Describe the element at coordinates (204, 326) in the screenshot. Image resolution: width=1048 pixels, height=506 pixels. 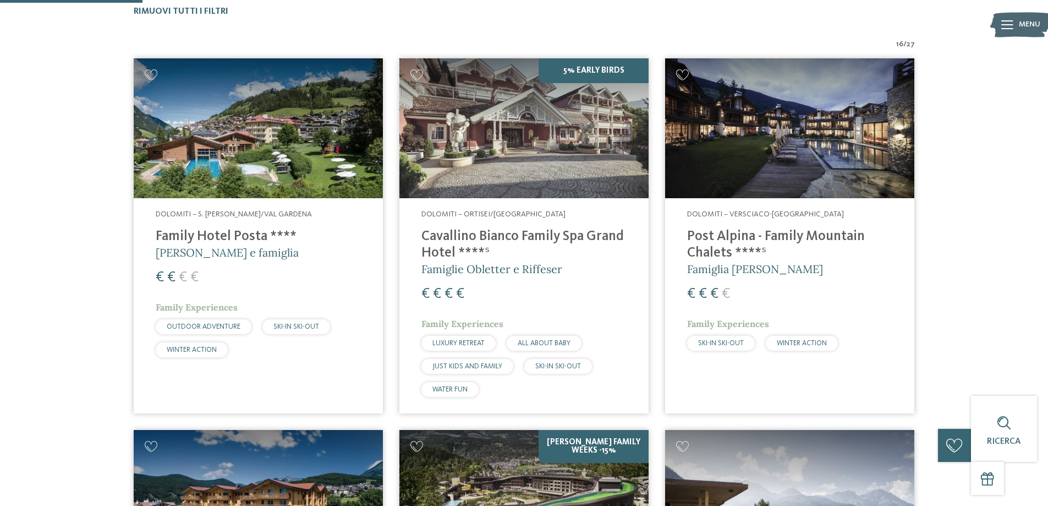
I see `span: OUTDOOR ADVENTURE` at that location.